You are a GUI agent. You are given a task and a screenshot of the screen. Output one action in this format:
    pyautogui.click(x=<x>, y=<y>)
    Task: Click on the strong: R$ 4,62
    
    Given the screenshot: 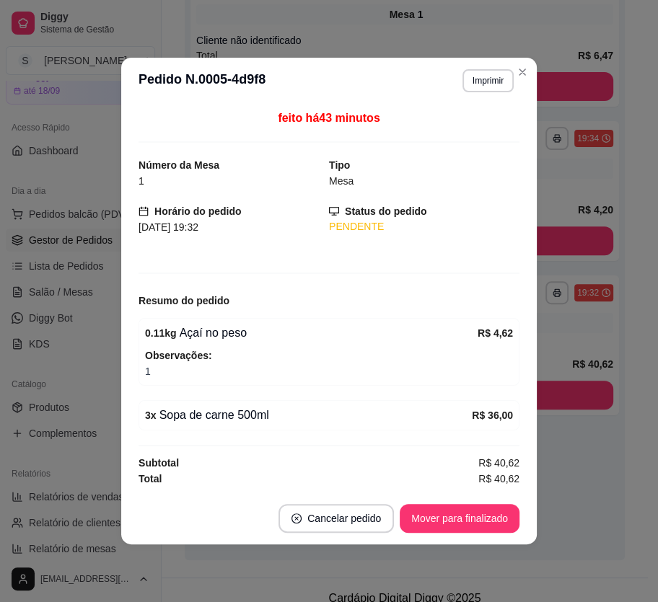 What is the action you would take?
    pyautogui.click(x=495, y=333)
    